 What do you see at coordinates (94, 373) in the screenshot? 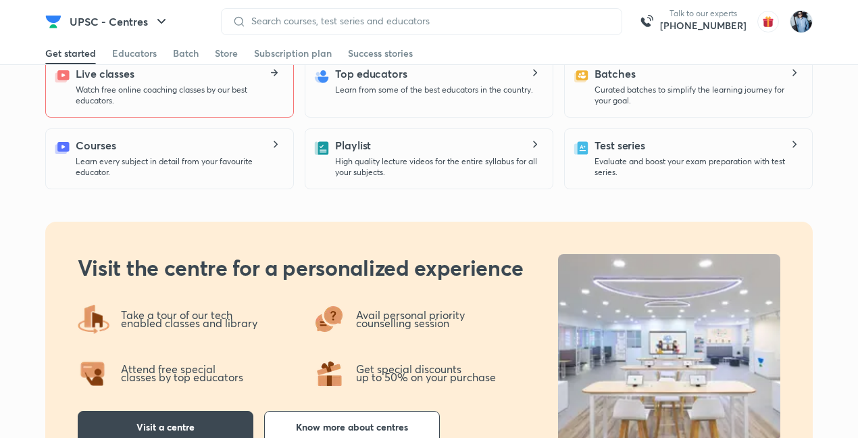
I see `img: offering2.png` at bounding box center [94, 373].